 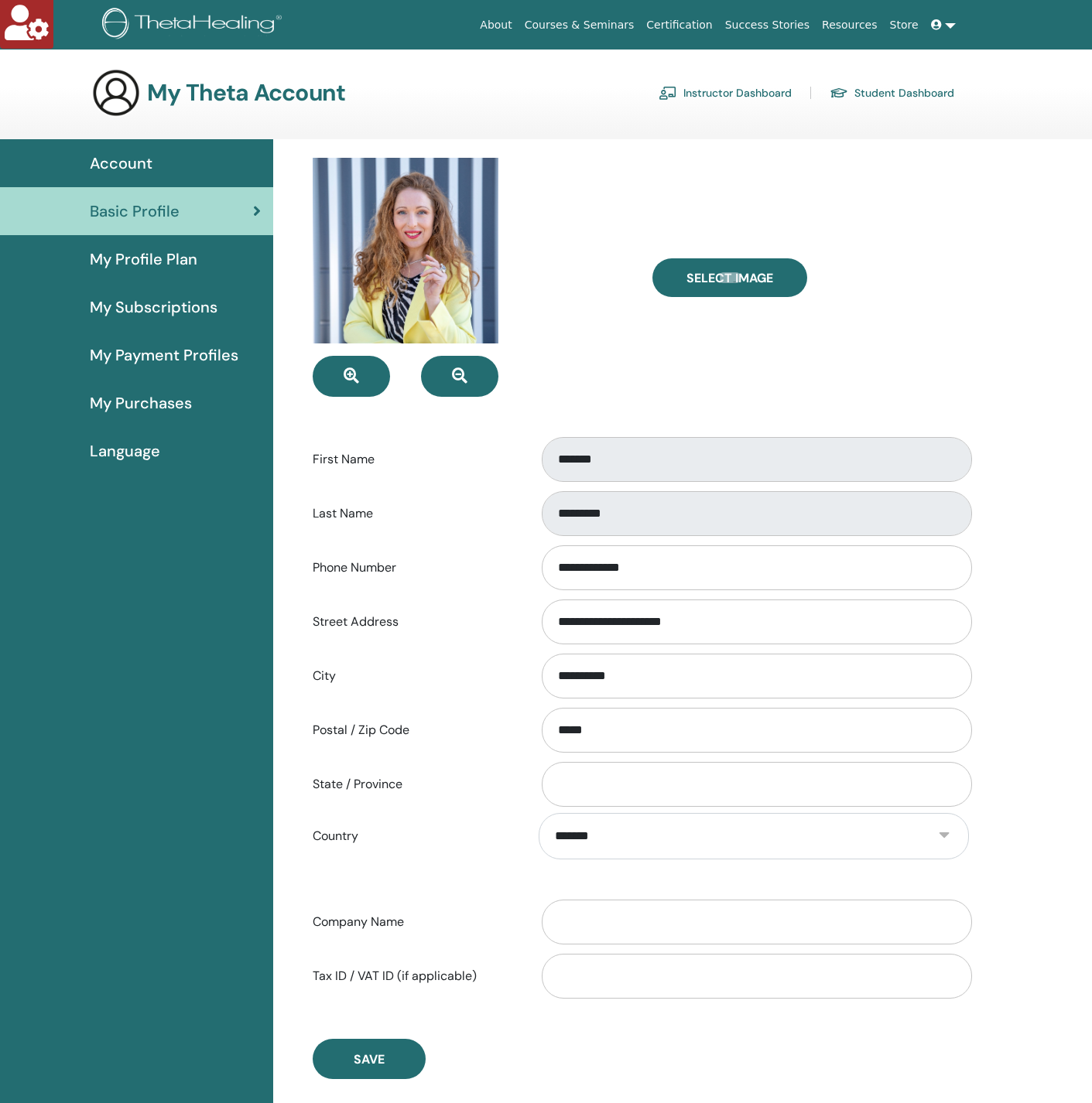 I want to click on input: Select Image, so click(x=729, y=277).